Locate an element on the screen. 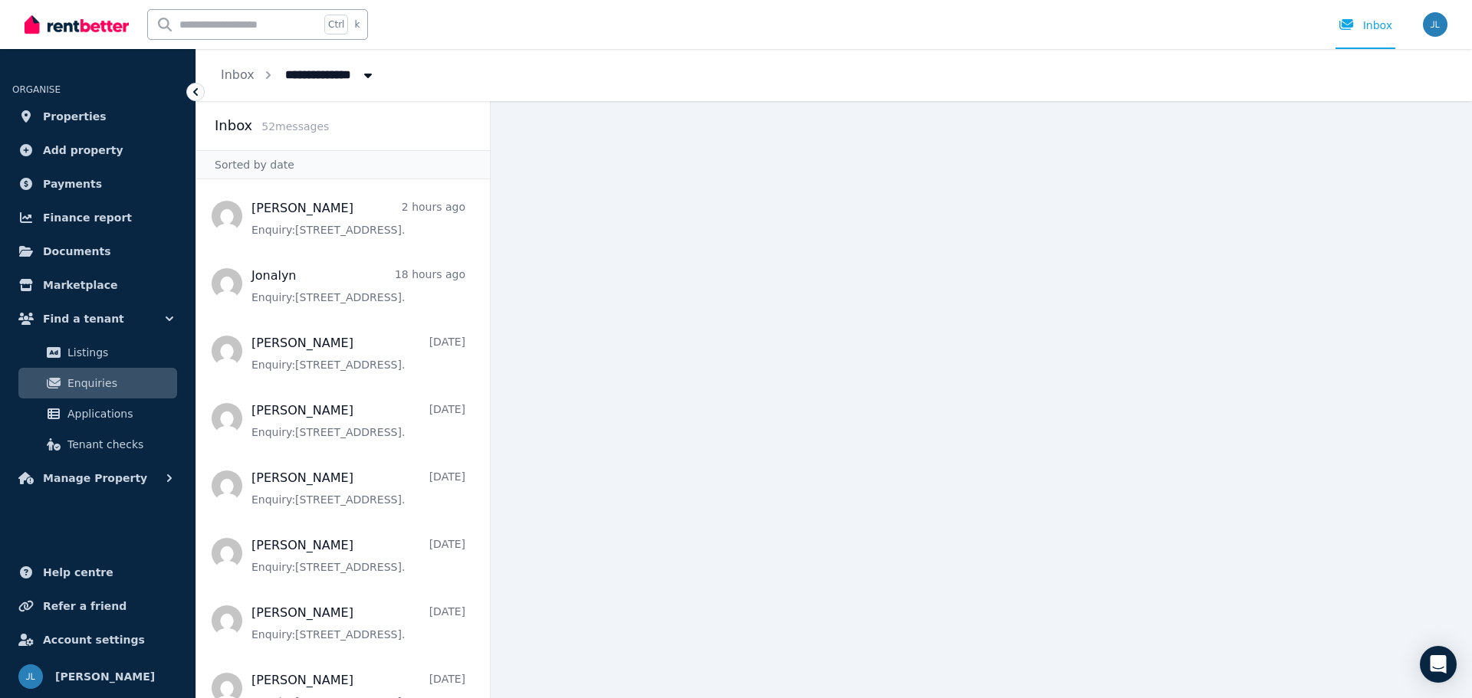 Image resolution: width=1472 pixels, height=698 pixels. a: Add property is located at coordinates (97, 150).